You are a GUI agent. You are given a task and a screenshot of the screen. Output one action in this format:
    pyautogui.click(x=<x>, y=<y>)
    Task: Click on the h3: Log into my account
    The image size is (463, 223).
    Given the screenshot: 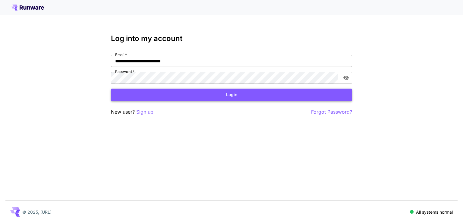 What is the action you would take?
    pyautogui.click(x=231, y=39)
    